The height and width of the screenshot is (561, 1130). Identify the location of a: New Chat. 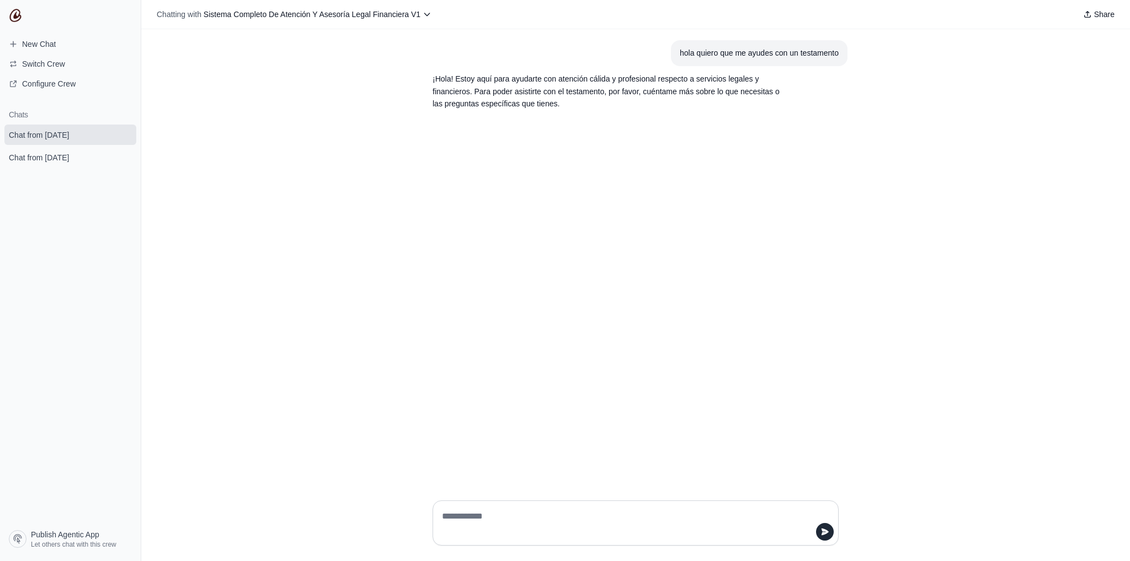
(70, 44).